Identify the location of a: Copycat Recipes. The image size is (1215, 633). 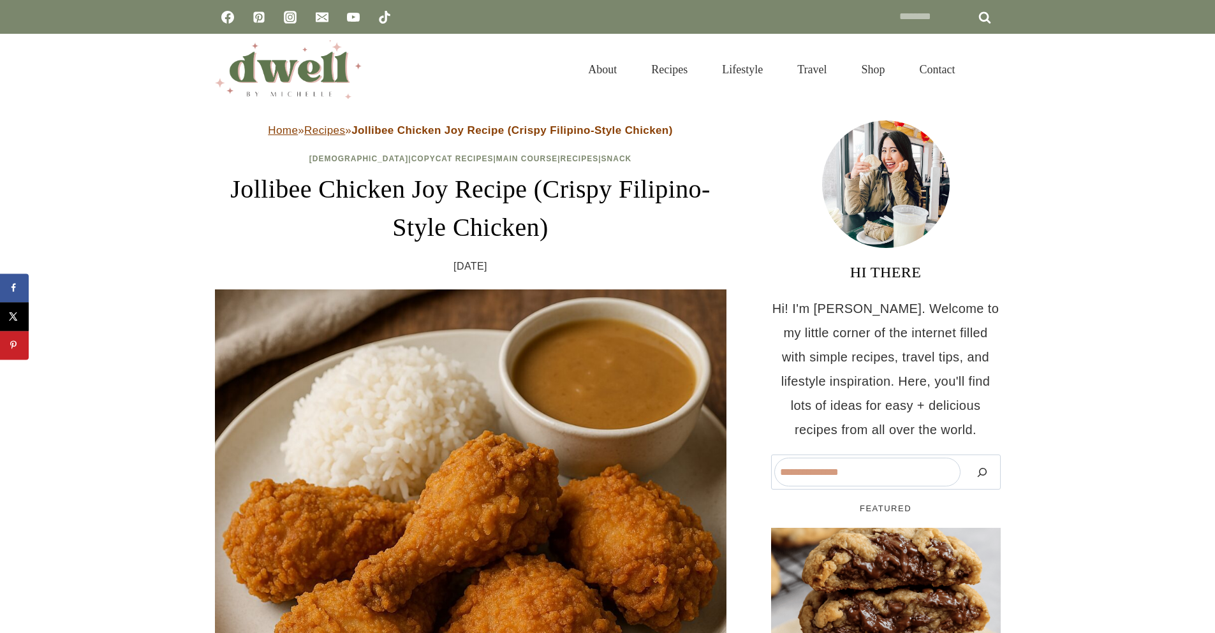
(452, 159).